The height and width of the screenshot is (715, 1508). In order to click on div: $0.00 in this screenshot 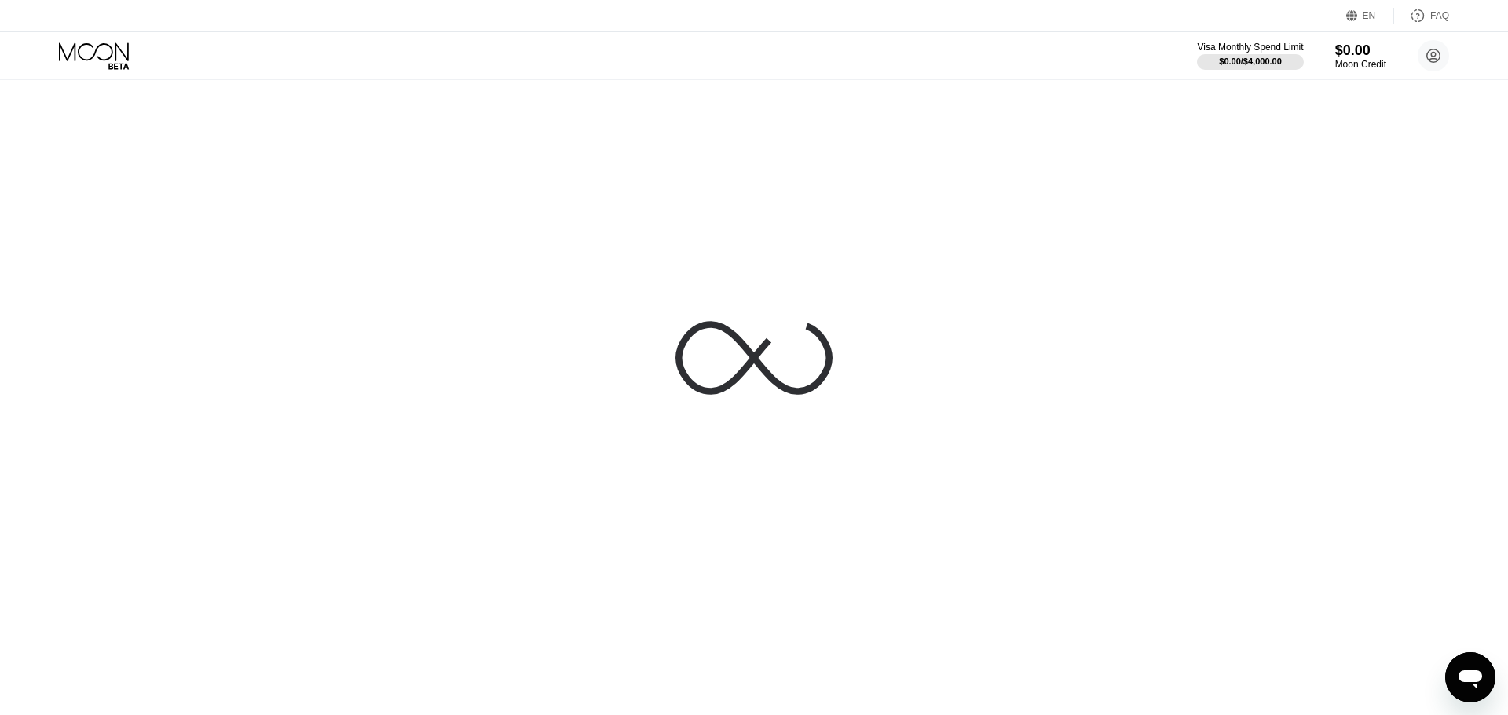, I will do `click(1360, 50)`.